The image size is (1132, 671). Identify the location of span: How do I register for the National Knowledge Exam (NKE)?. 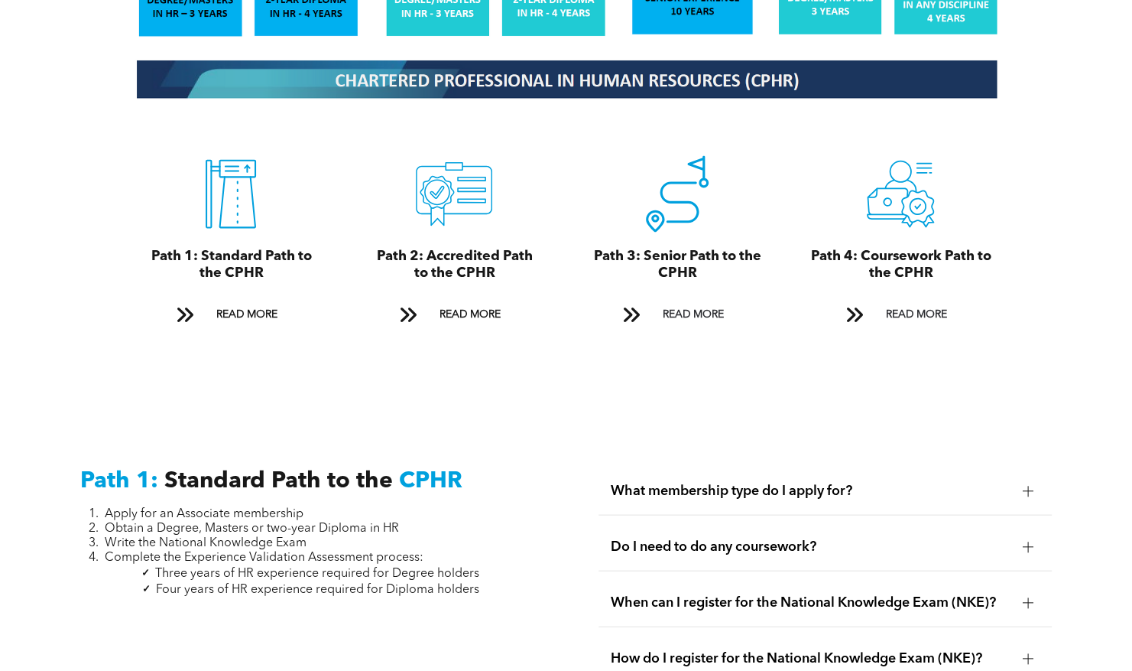
(811, 658).